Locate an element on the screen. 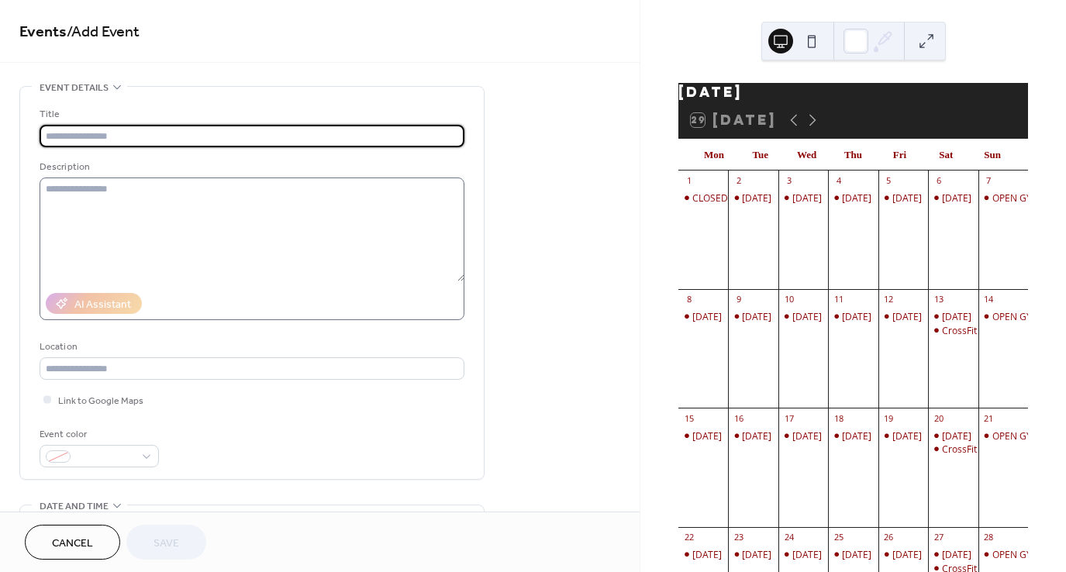 This screenshot has width=1066, height=572. div: Tuesday 16 Sept is located at coordinates (753, 436).